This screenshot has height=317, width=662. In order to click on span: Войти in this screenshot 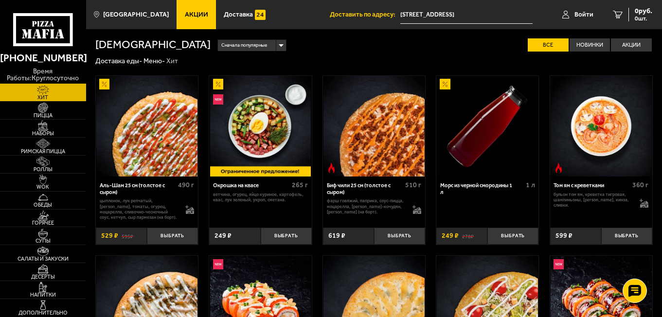, I will do `click(584, 15)`.